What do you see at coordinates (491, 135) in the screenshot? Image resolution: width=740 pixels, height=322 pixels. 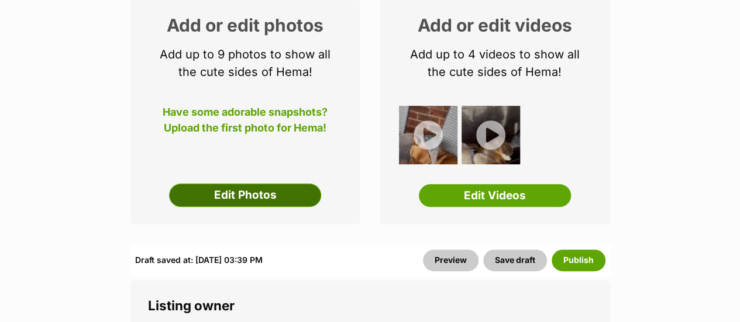 I see `img: km6eqxzir8kiywqrnfb9.jpg` at bounding box center [491, 135].